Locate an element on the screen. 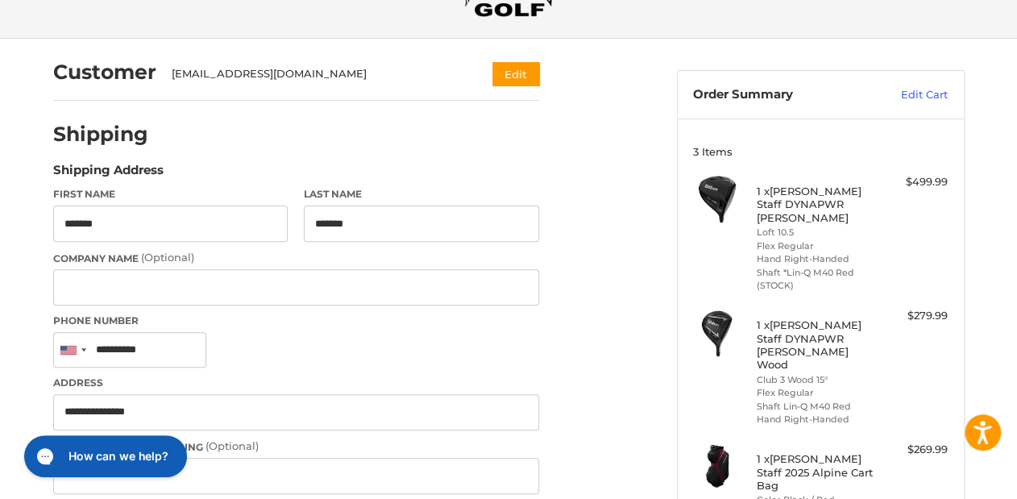 The height and width of the screenshot is (499, 1017). h2: Shipping is located at coordinates (101, 134).